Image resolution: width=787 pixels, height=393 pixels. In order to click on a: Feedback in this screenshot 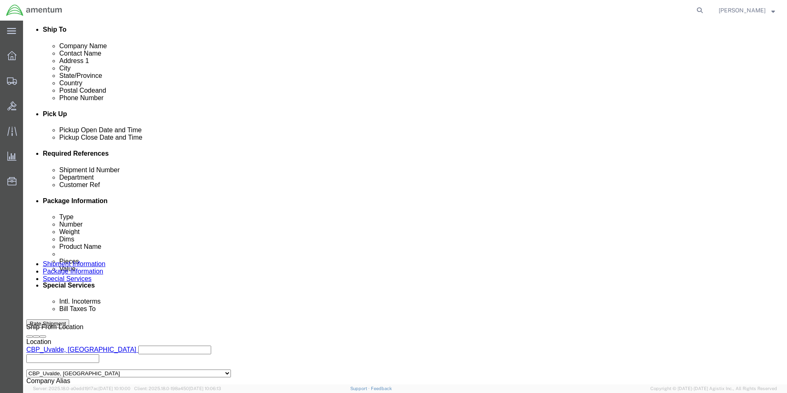, I will do `click(381, 388)`.